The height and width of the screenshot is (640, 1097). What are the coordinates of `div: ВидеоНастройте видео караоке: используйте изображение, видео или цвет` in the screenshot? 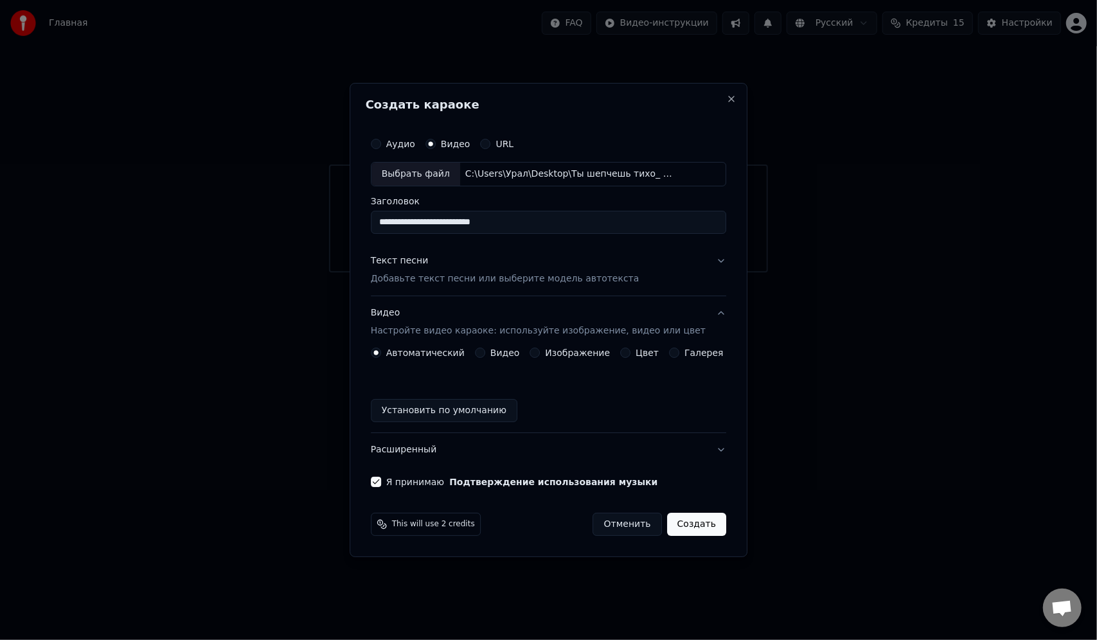 It's located at (548, 390).